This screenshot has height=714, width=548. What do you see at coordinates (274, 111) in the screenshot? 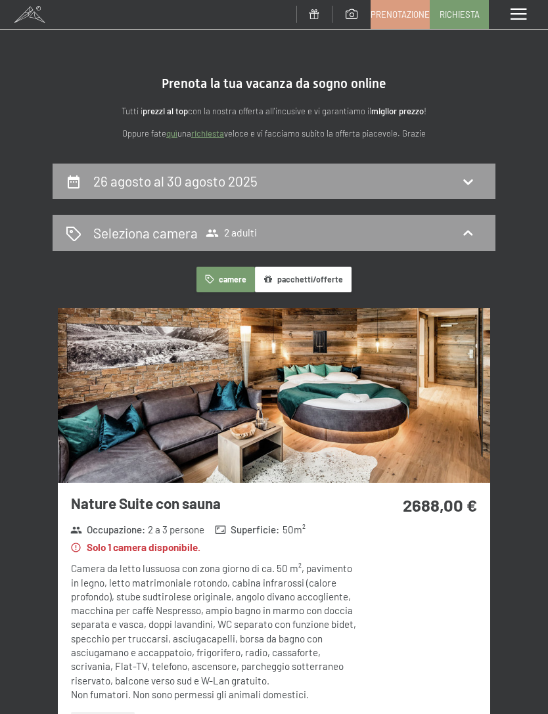
I see `p: Tutti i con la nostra offerta all'incusive e vi garantiamo il !` at bounding box center [274, 111].